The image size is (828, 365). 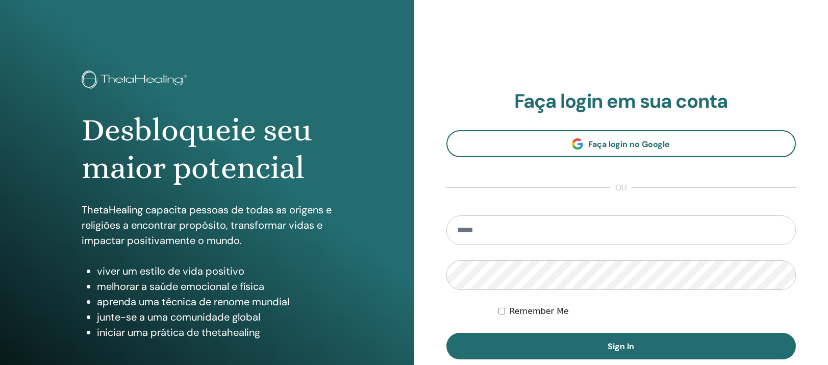 What do you see at coordinates (621, 346) in the screenshot?
I see `button: Sign In` at bounding box center [621, 346].